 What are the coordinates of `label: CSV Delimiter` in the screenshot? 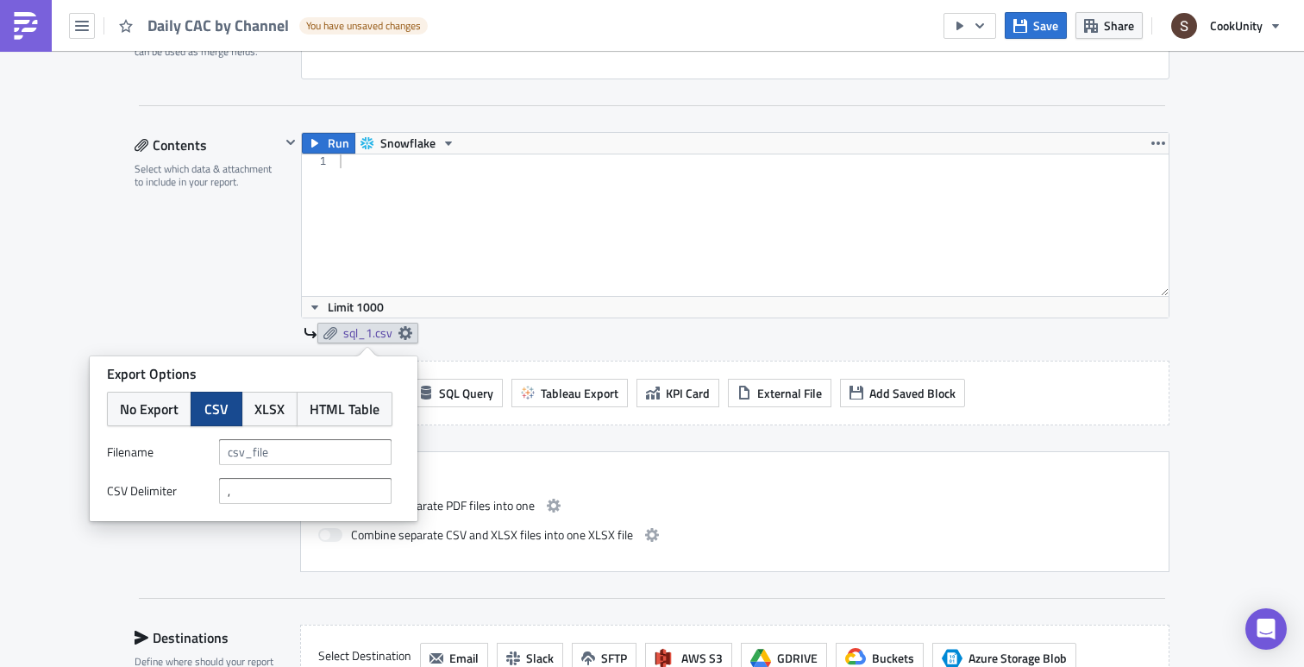 It's located at (159, 491).